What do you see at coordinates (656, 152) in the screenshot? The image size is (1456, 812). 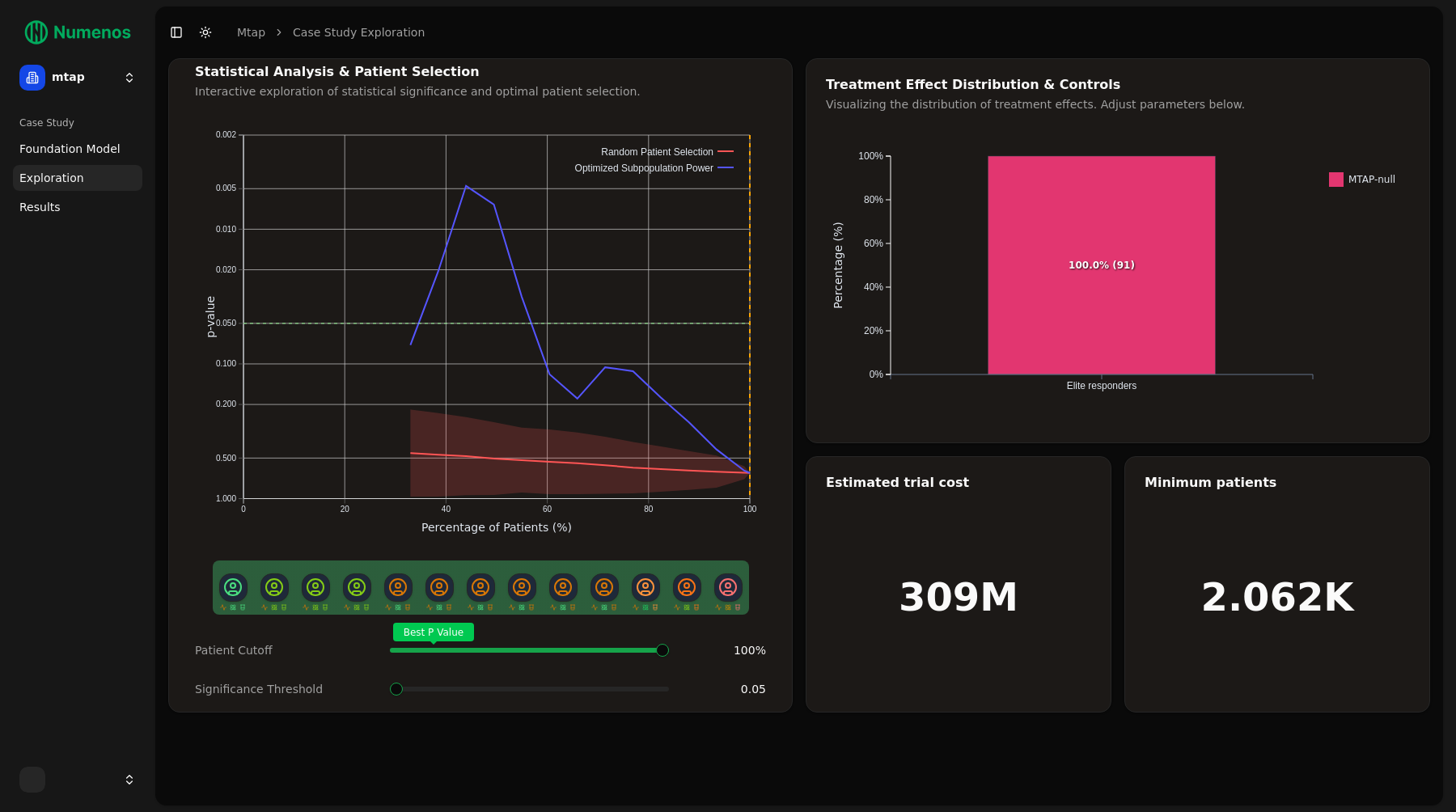 I see `text: Random Patient Selection` at bounding box center [656, 152].